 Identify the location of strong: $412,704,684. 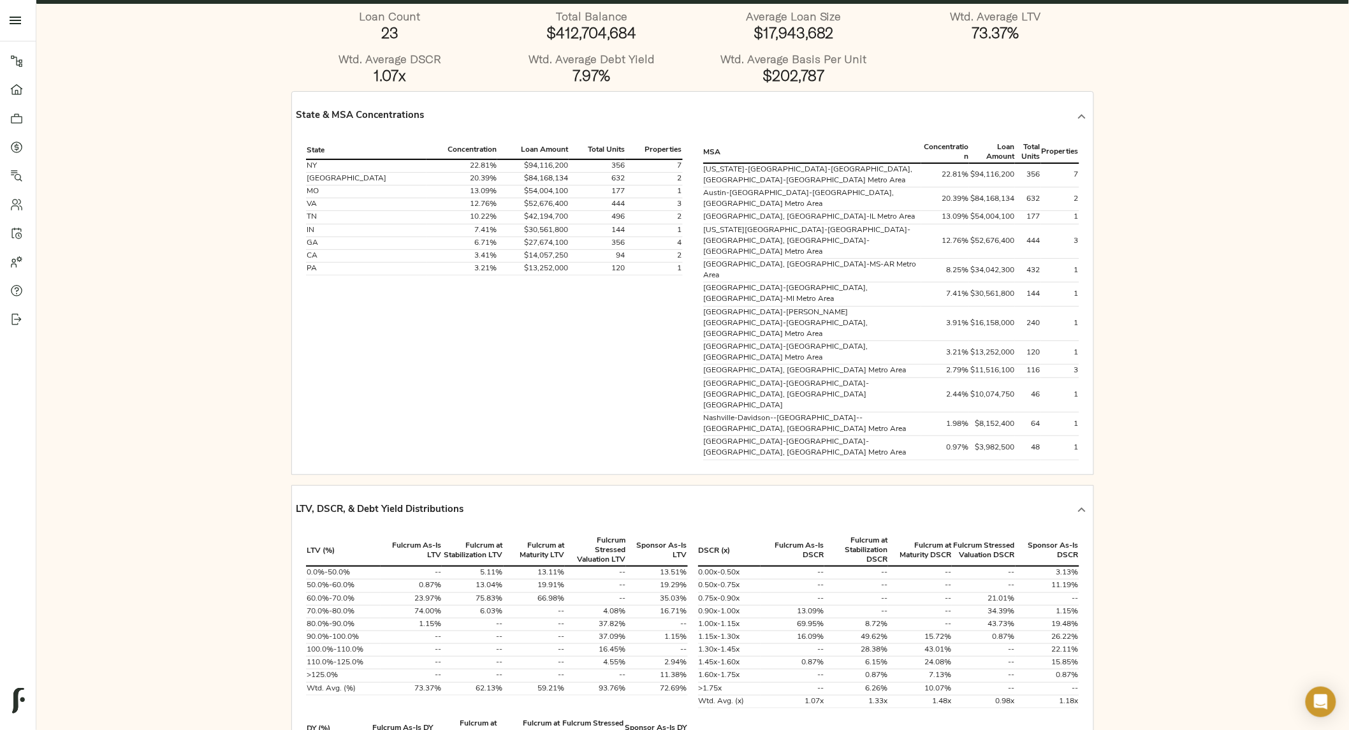
(592, 33).